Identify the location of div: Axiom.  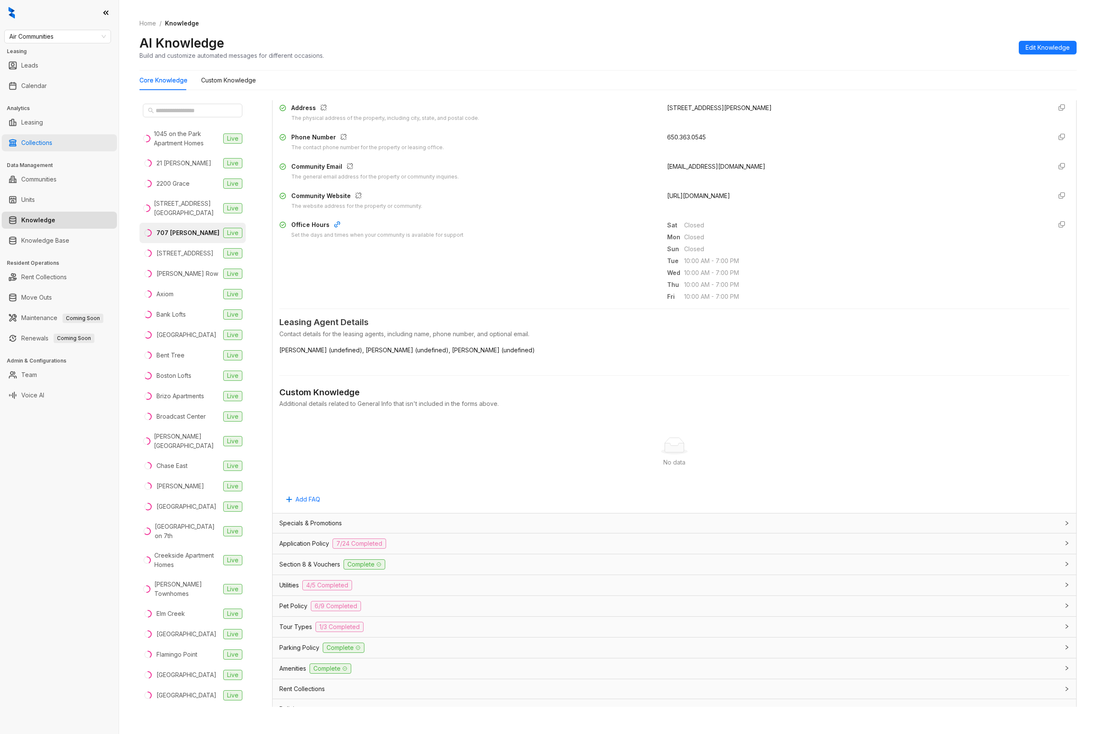
(165, 294).